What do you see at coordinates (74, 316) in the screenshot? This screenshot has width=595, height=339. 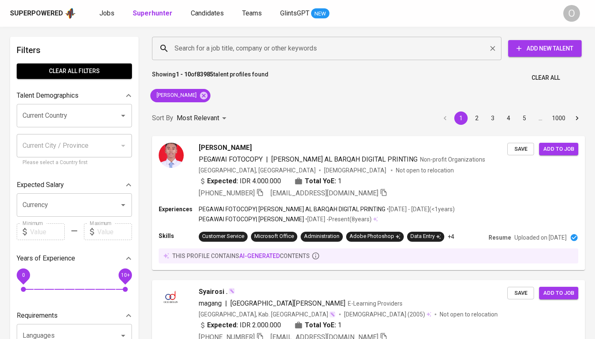 I see `div: Requirements` at bounding box center [74, 316].